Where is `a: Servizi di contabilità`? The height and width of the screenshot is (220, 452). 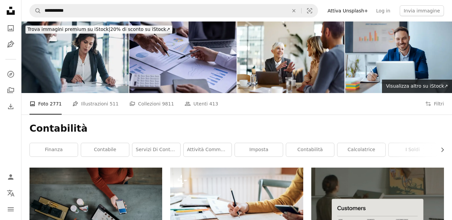 a: Servizi di contabilità is located at coordinates (156, 150).